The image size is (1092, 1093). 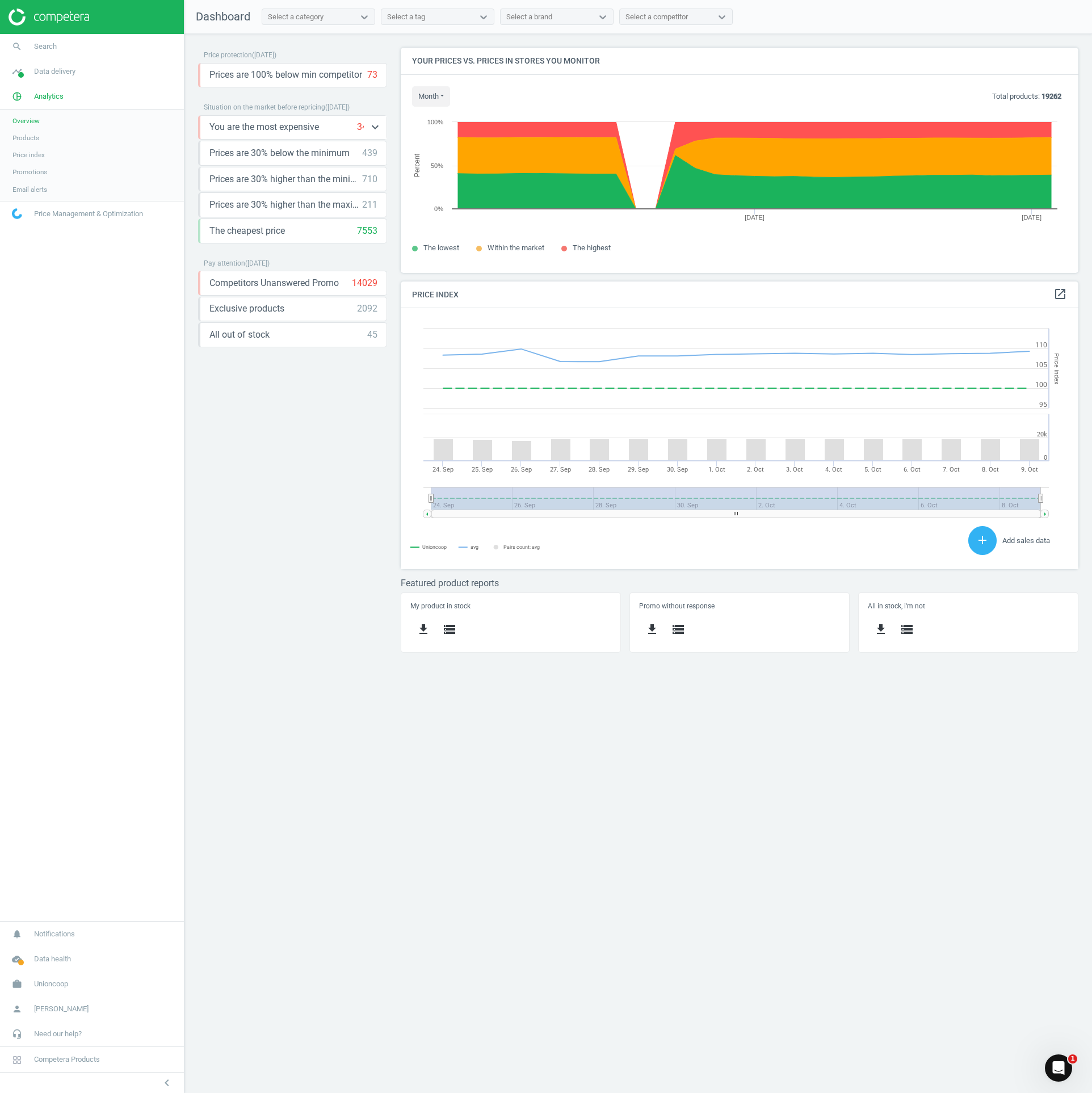 What do you see at coordinates (1042, 434) in the screenshot?
I see `text: 20k` at bounding box center [1042, 434].